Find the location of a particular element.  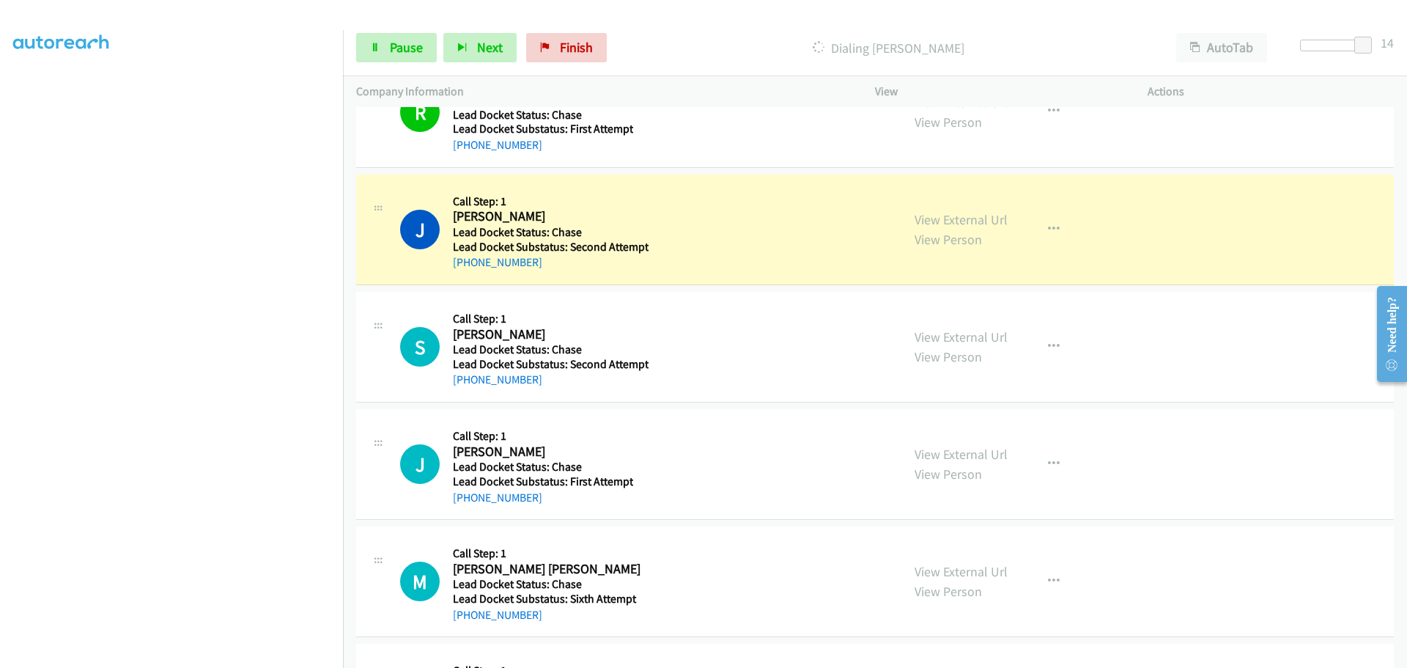

p: Actions is located at coordinates (1271, 92).